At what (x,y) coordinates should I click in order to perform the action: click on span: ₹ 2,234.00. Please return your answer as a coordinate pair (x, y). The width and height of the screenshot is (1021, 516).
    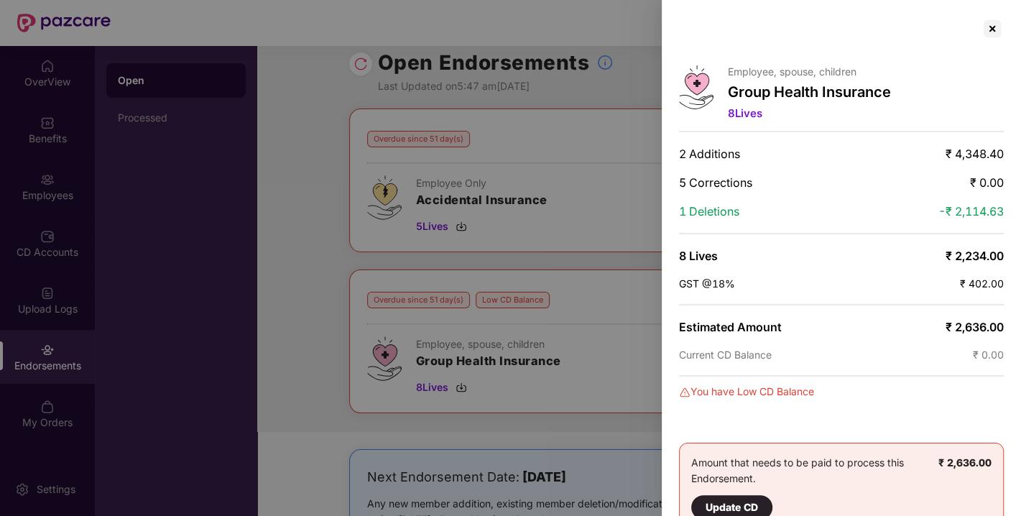
    Looking at the image, I should click on (974, 256).